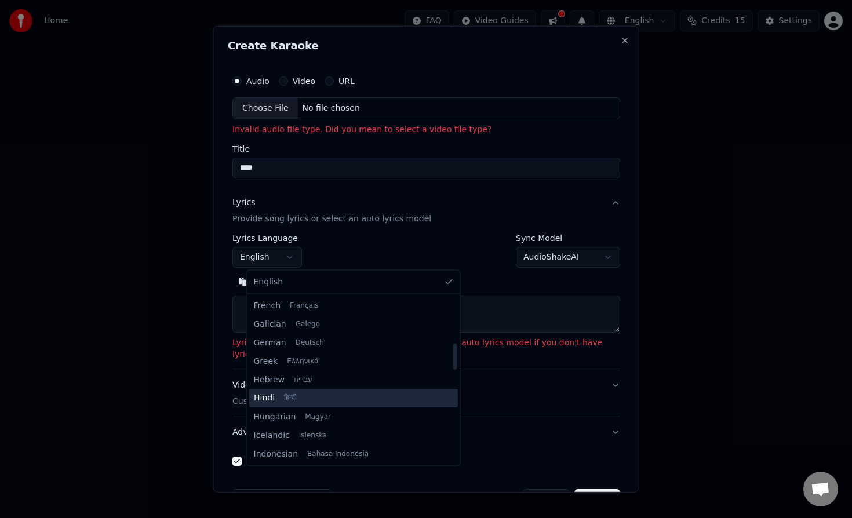 This screenshot has width=852, height=518. Describe the element at coordinates (318, 417) in the screenshot. I see `span: Magyar` at that location.